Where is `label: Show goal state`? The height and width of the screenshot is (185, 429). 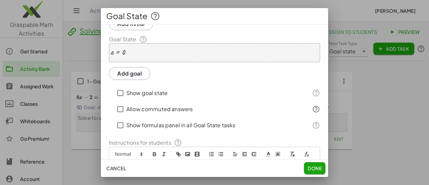 label: Show goal state is located at coordinates (147, 93).